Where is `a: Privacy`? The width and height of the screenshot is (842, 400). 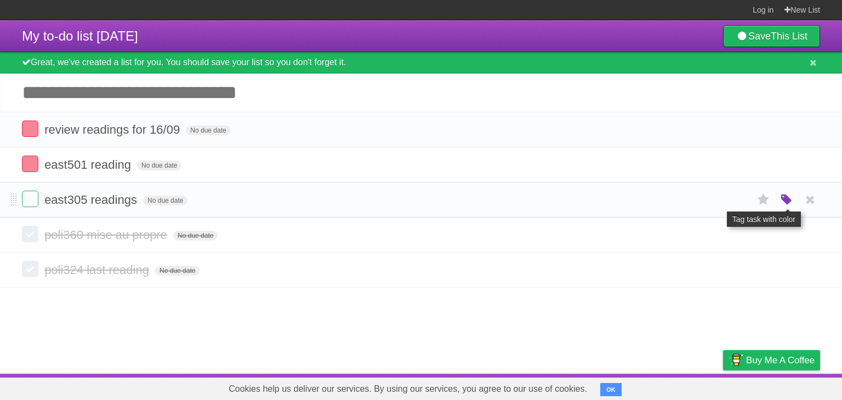 a: Privacy is located at coordinates (723, 387).